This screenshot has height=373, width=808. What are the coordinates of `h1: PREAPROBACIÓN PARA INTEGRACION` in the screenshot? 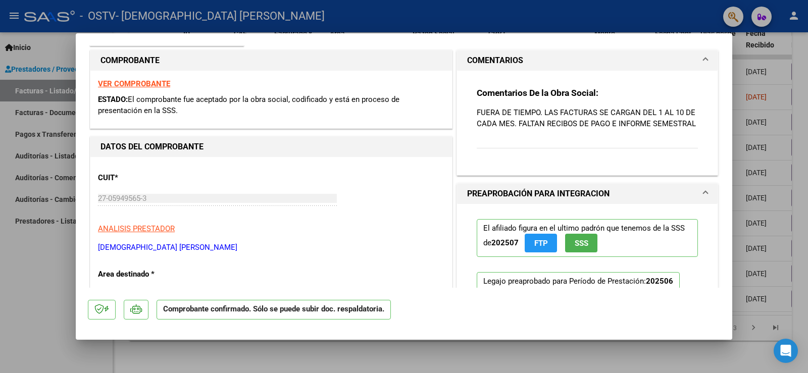 It's located at (538, 194).